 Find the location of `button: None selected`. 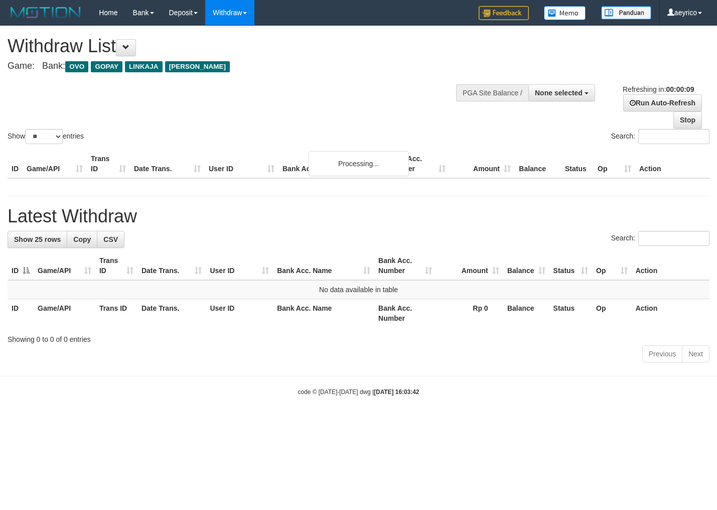

button: None selected is located at coordinates (561, 93).